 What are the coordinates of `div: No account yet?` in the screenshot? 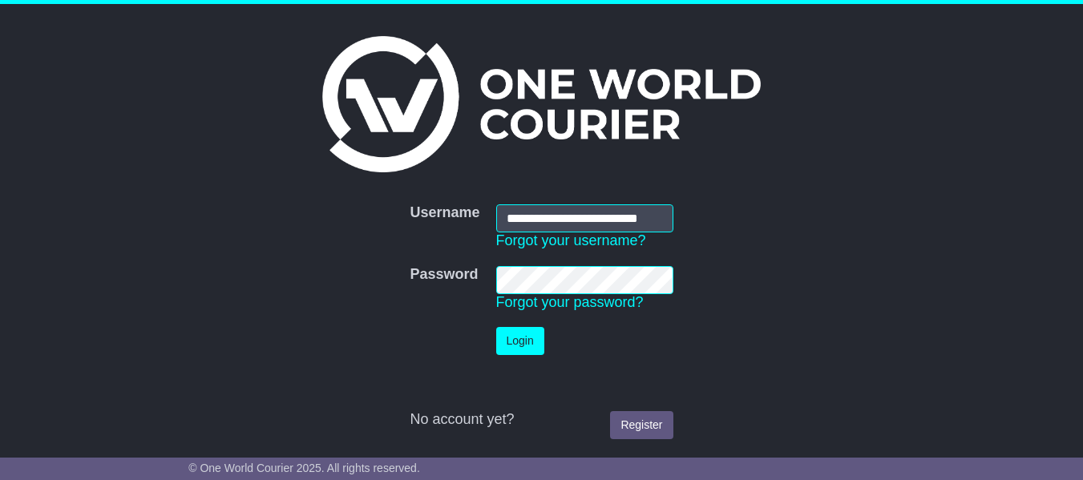 It's located at (541, 420).